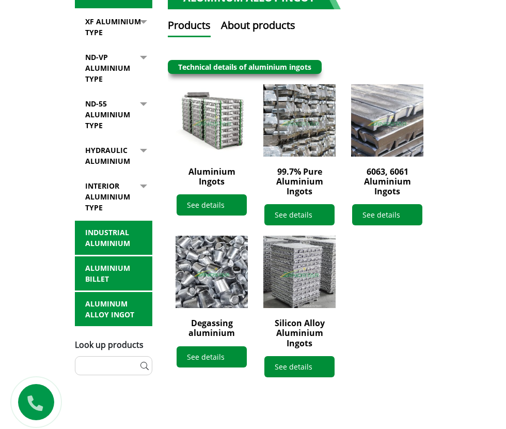  I want to click on img: Degassing aluminium, so click(212, 272).